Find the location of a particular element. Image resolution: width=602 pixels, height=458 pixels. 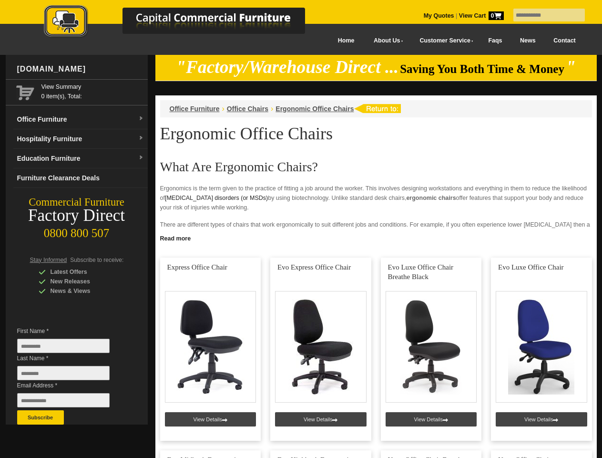

span: 0 is located at coordinates (496, 16).